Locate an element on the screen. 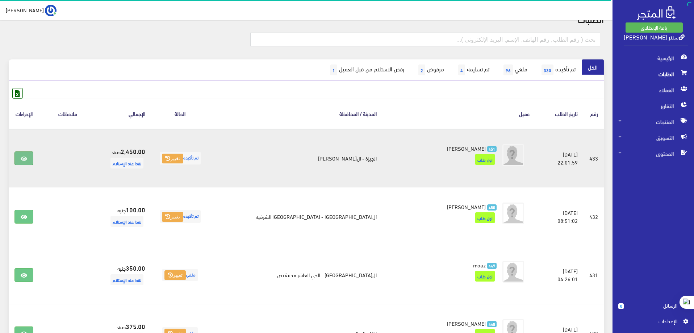 This screenshot has height=333, width=694. strong: 375.00 is located at coordinates (135, 326).